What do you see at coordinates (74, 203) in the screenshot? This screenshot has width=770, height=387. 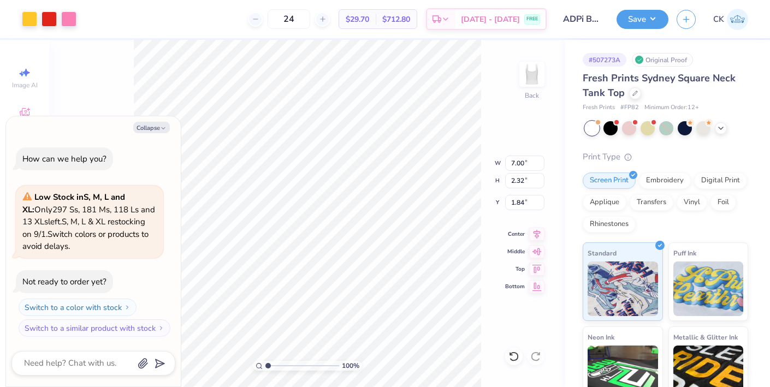 I see `strong: Low Stock in S, M, L and XL :` at bounding box center [74, 203].